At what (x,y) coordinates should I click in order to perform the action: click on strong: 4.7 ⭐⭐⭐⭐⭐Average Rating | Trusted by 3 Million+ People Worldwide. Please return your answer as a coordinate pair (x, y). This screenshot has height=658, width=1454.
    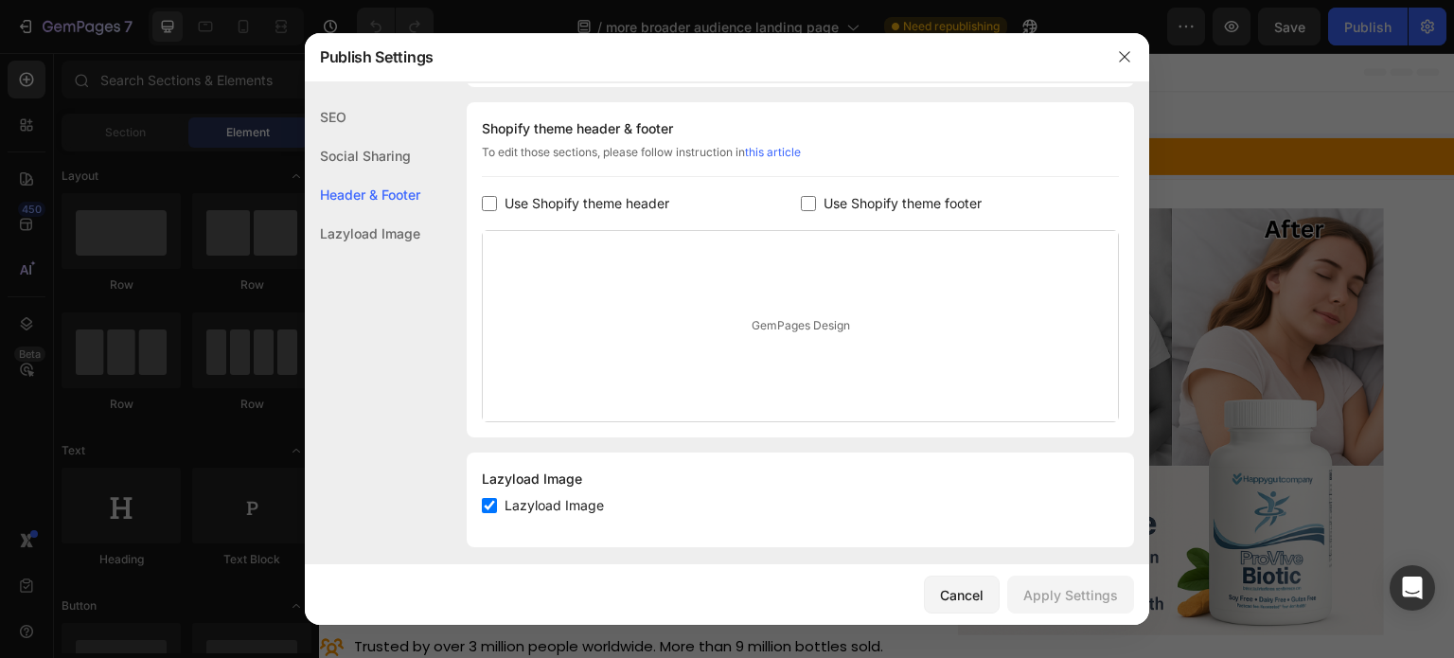
    Looking at the image, I should click on (273, 166).